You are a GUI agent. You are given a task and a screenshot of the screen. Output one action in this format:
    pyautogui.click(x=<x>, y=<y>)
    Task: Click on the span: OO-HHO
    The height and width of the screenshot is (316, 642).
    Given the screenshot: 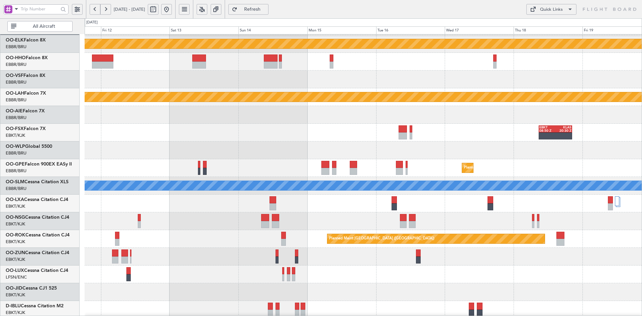 What is the action you would take?
    pyautogui.click(x=16, y=58)
    